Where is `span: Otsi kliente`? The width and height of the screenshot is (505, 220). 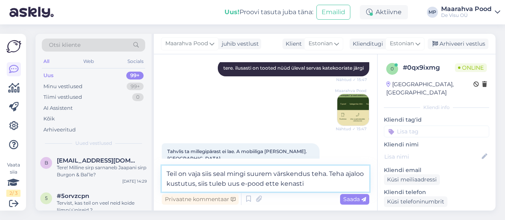 span: Otsi kliente is located at coordinates (65, 45).